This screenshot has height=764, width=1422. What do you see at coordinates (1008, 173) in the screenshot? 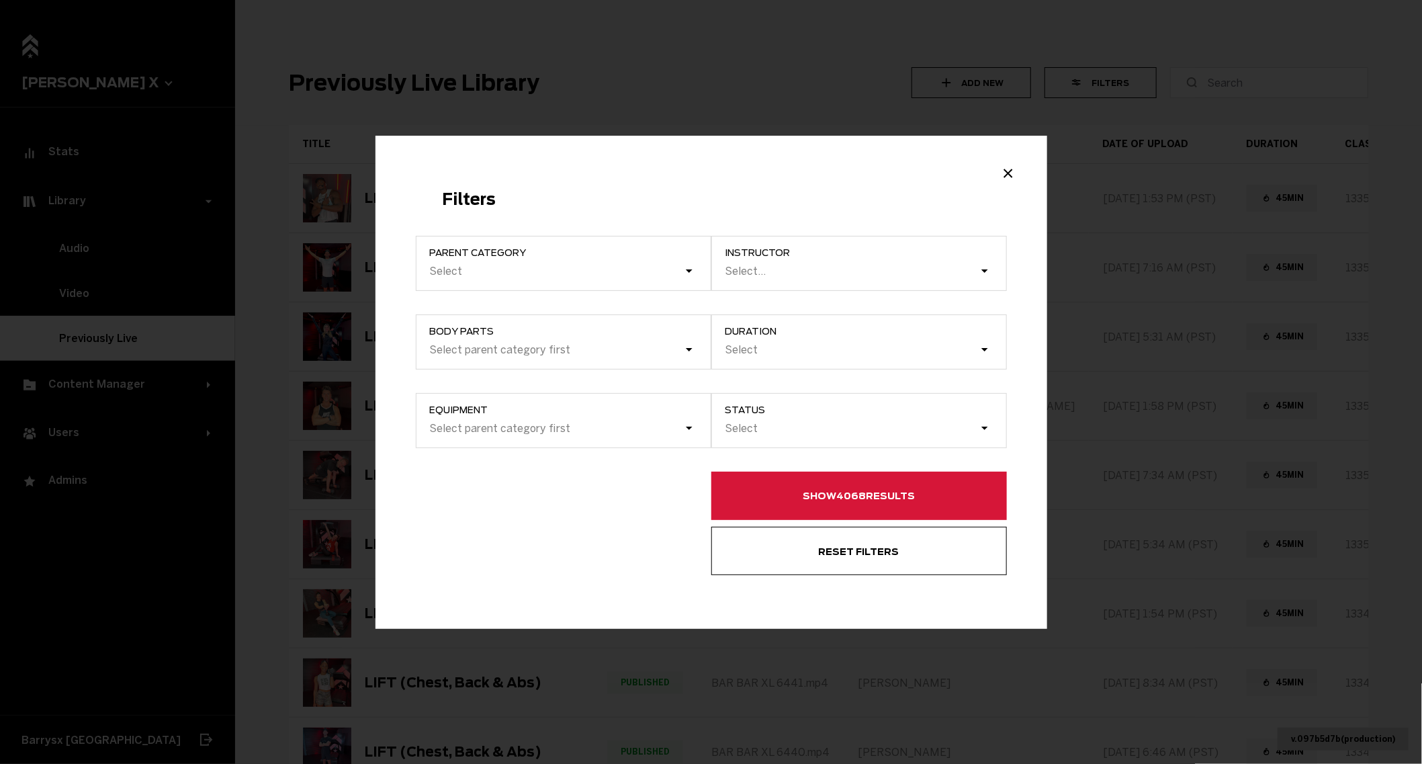
I see `button: Close modal` at bounding box center [1008, 173].